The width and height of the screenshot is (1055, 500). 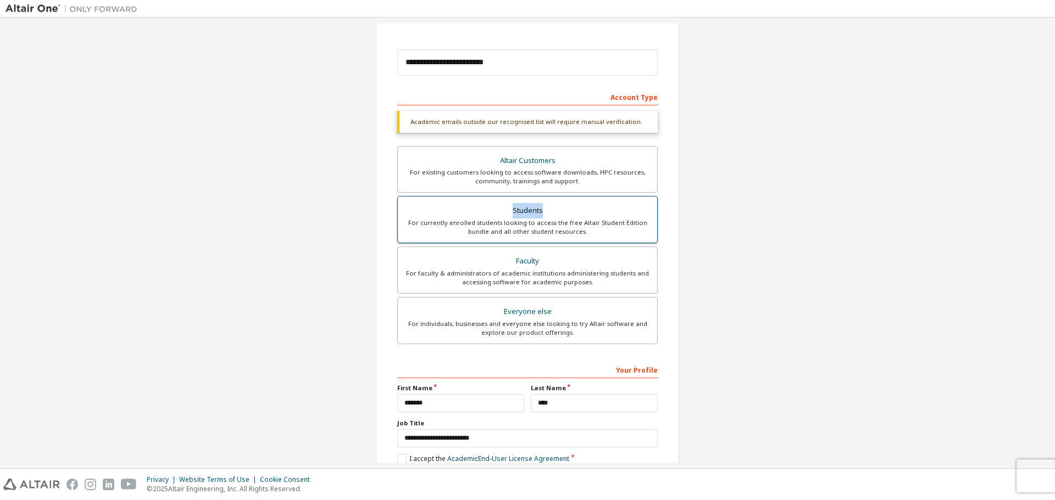 I want to click on div: Privacy, so click(x=163, y=480).